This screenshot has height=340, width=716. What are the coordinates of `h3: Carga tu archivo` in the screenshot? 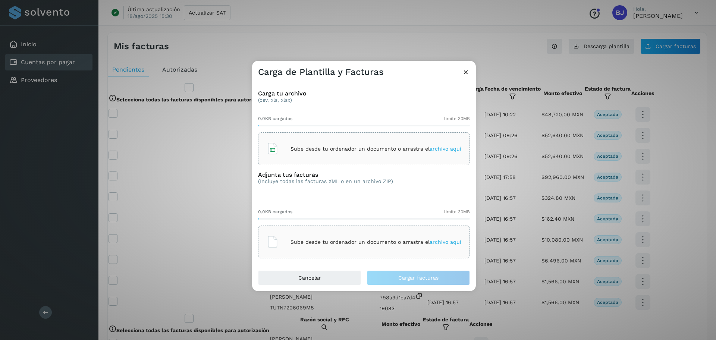 It's located at (364, 93).